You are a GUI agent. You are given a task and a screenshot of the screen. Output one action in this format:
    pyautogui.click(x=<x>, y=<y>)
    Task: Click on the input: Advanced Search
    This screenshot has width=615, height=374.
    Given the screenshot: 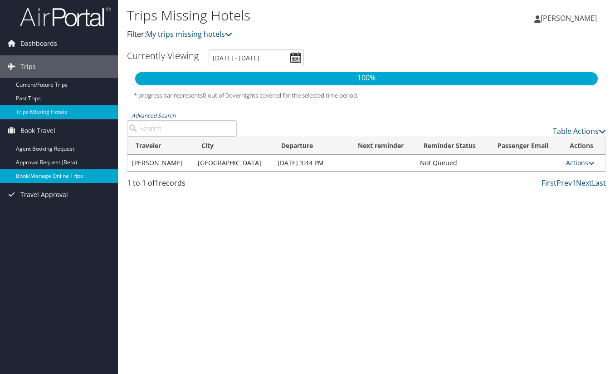 What is the action you would take?
    pyautogui.click(x=182, y=128)
    